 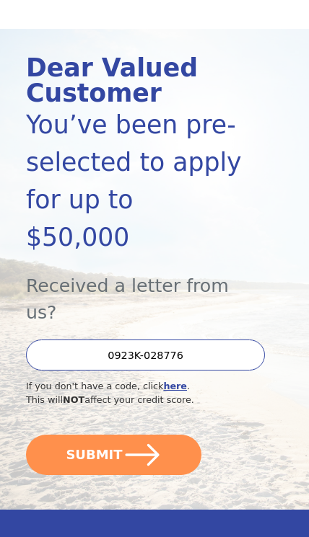 What do you see at coordinates (175, 386) in the screenshot?
I see `a: here` at bounding box center [175, 386].